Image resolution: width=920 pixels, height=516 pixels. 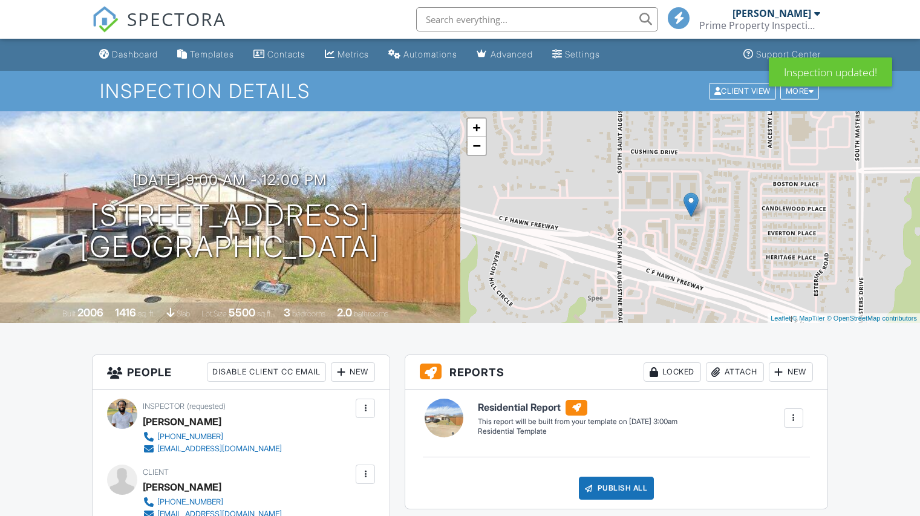 What do you see at coordinates (264, 313) in the screenshot?
I see `span: sq.ft.` at bounding box center [264, 313].